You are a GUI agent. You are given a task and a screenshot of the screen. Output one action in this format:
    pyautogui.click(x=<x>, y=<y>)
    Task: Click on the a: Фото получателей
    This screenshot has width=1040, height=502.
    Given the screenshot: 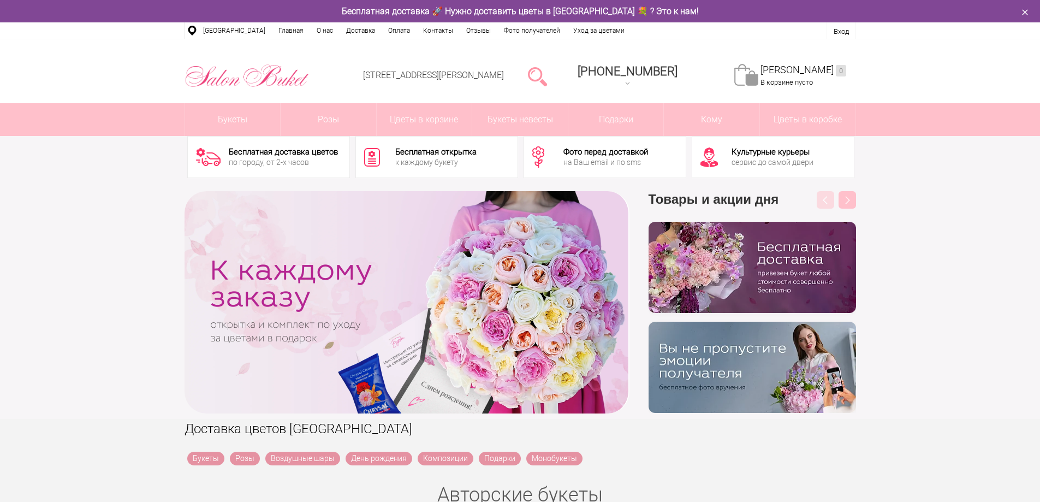 What is the action you would take?
    pyautogui.click(x=532, y=31)
    